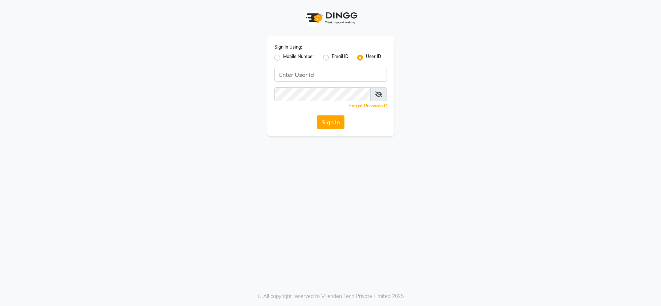 The height and width of the screenshot is (306, 661). I want to click on button: Sign In, so click(331, 122).